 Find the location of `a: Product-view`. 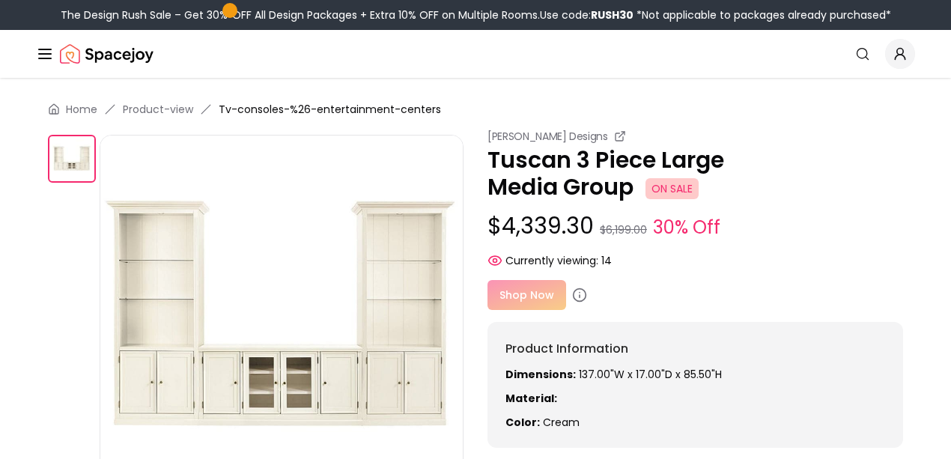

a: Product-view is located at coordinates (158, 109).